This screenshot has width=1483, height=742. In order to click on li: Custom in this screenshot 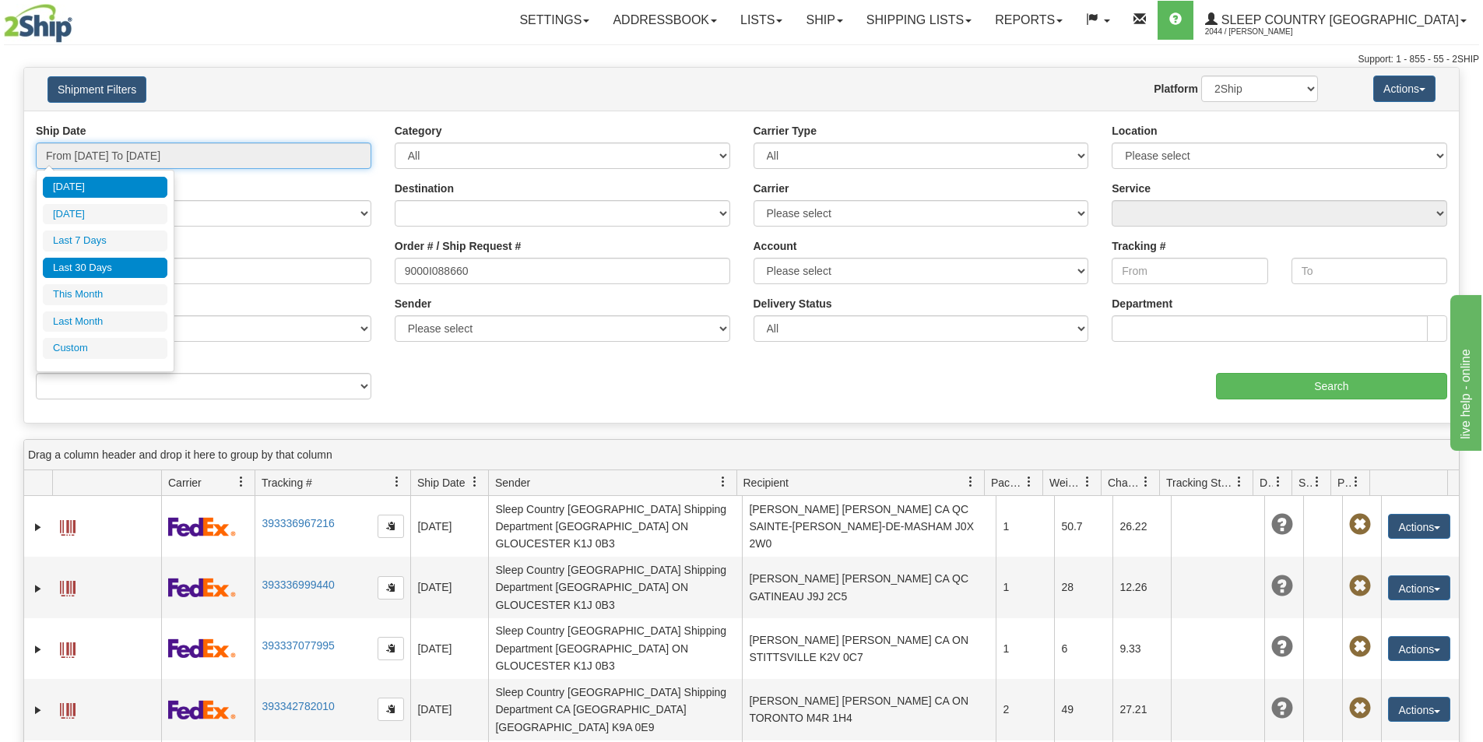, I will do `click(105, 348)`.